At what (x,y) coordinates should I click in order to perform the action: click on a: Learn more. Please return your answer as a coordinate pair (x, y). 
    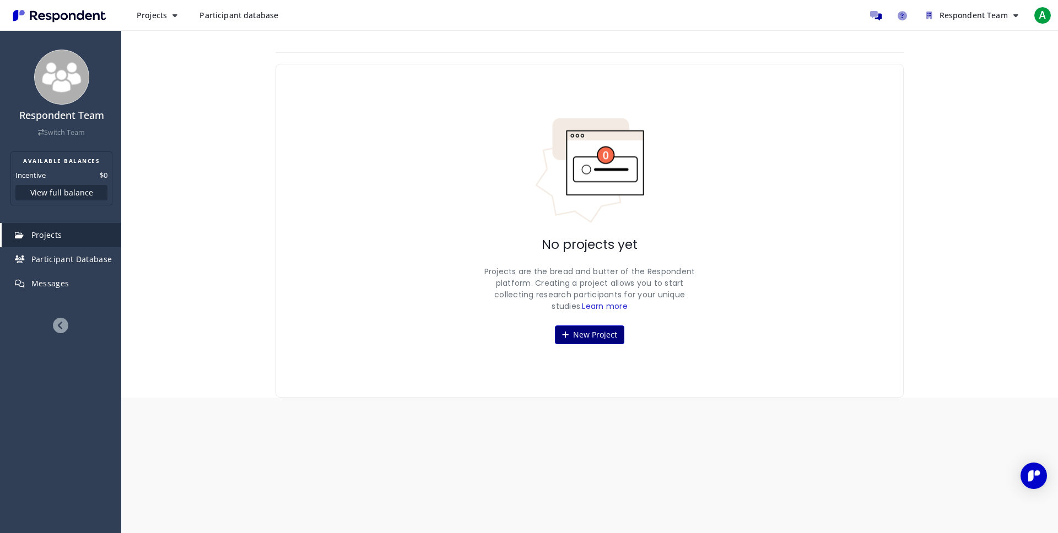
    Looking at the image, I should click on (605, 306).